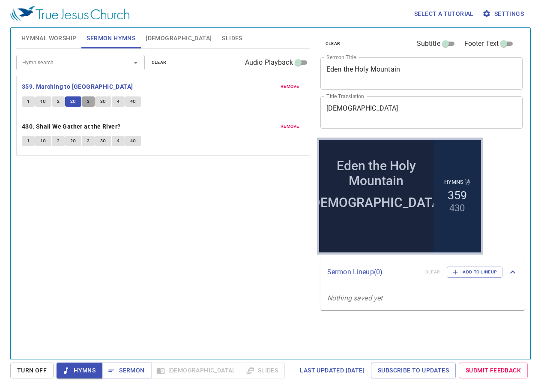  Describe the element at coordinates (232, 38) in the screenshot. I see `span: Slides` at that location.